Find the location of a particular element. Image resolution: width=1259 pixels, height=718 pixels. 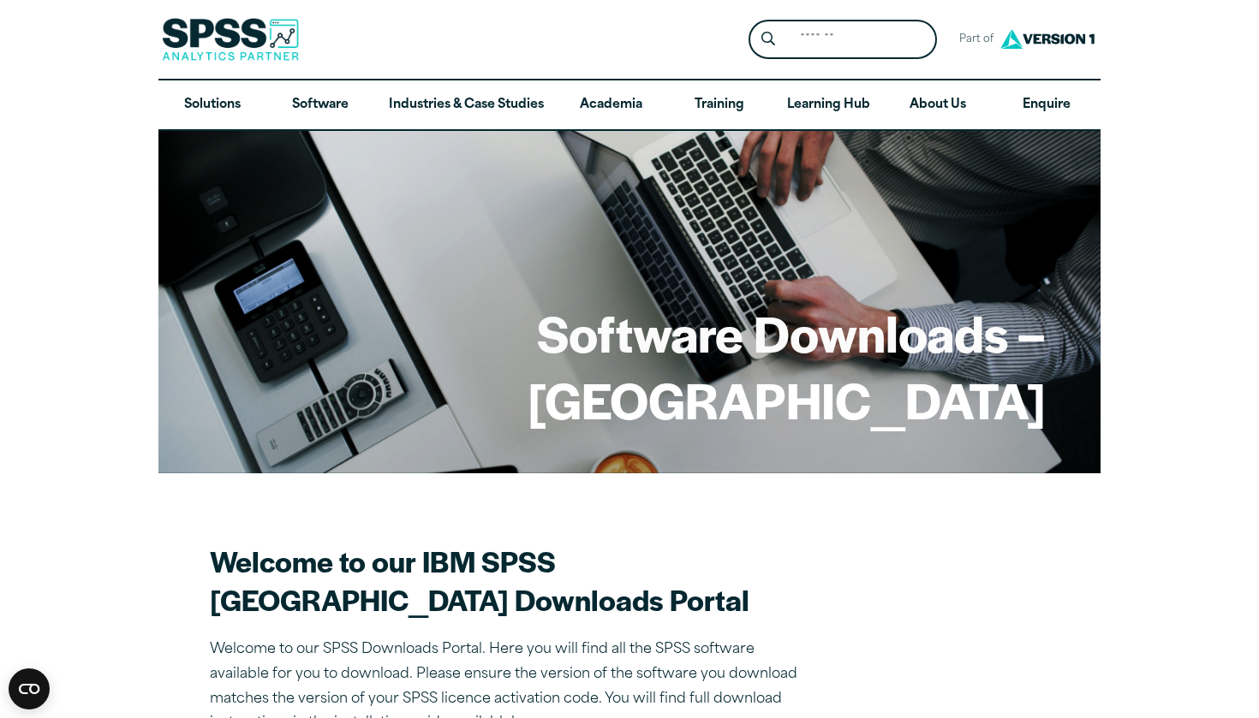

a: Training is located at coordinates (719, 105).